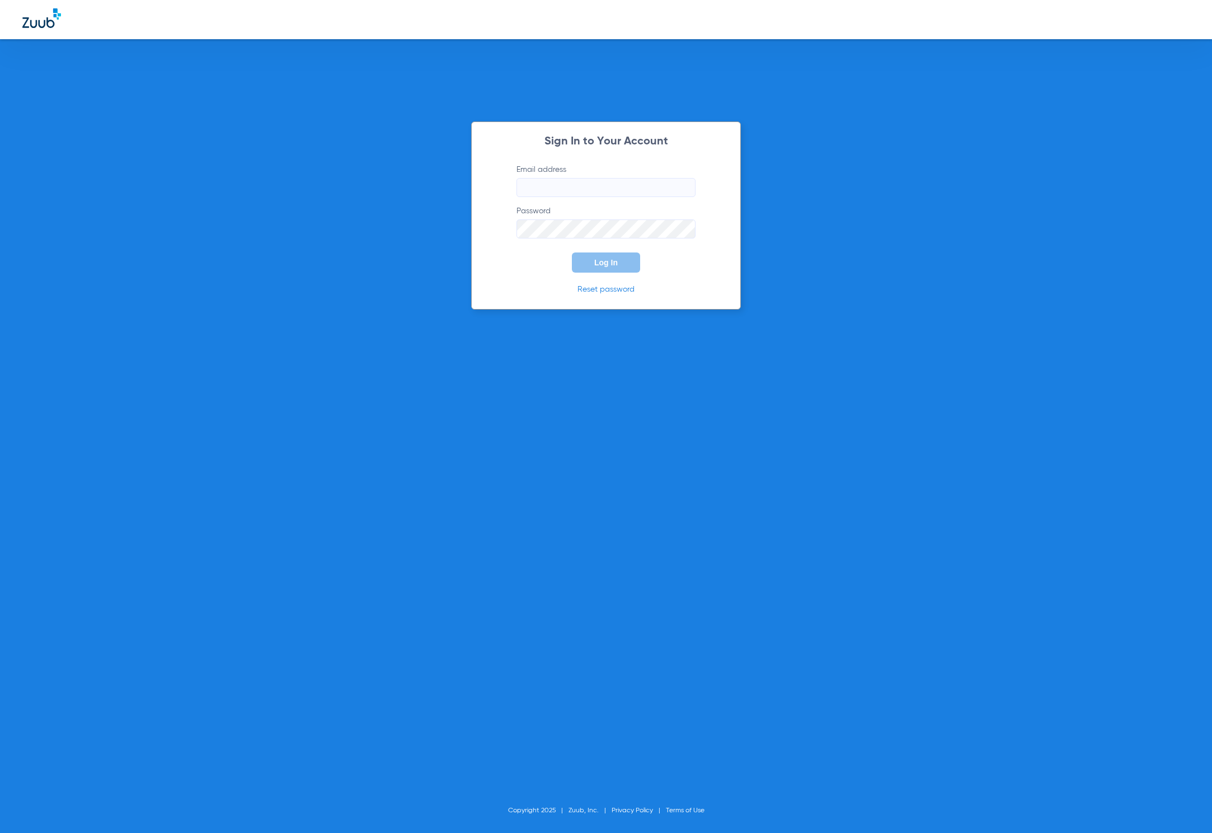 The height and width of the screenshot is (833, 1212). I want to click on a: Privacy Policy, so click(632, 810).